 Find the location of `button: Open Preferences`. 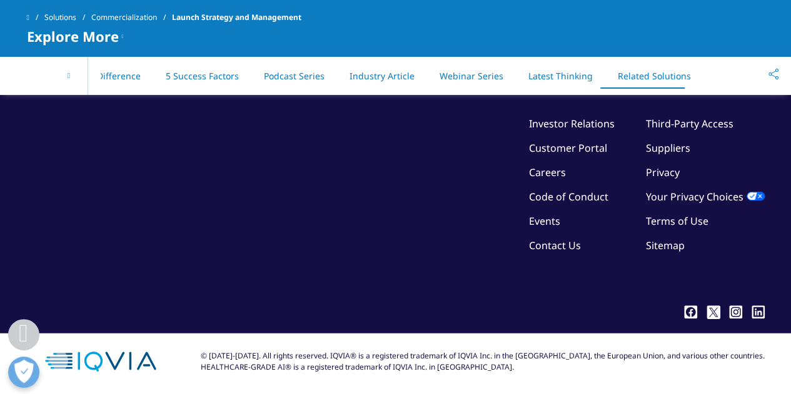

button: Open Preferences is located at coordinates (24, 372).